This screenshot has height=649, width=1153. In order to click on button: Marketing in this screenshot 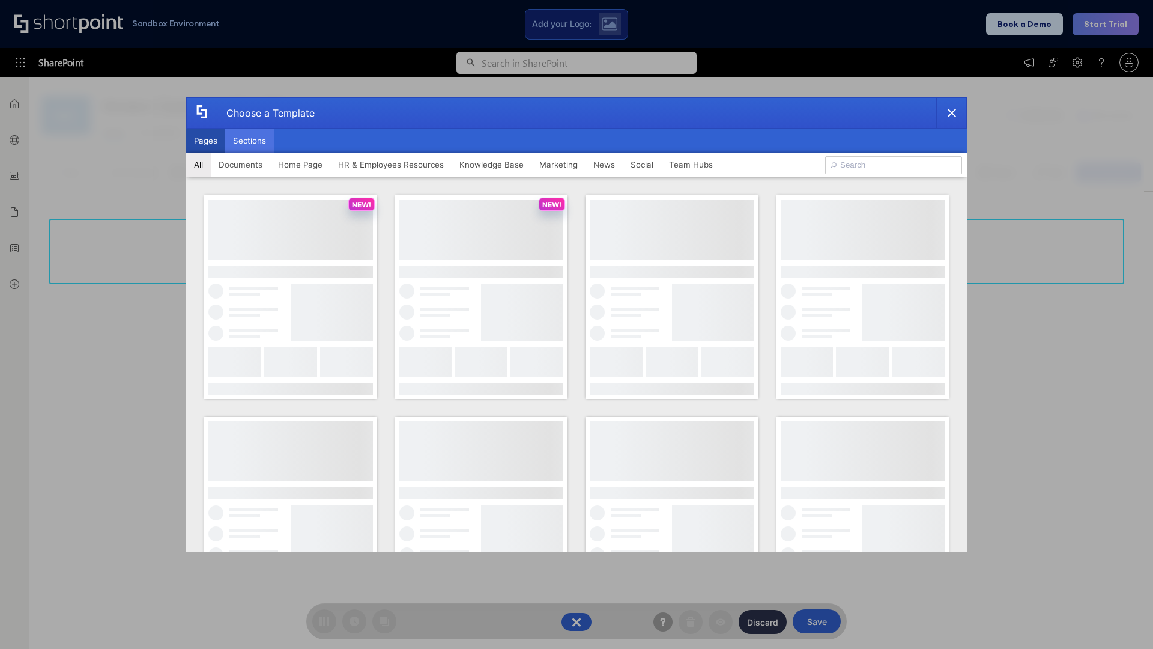, I will do `click(559, 165)`.